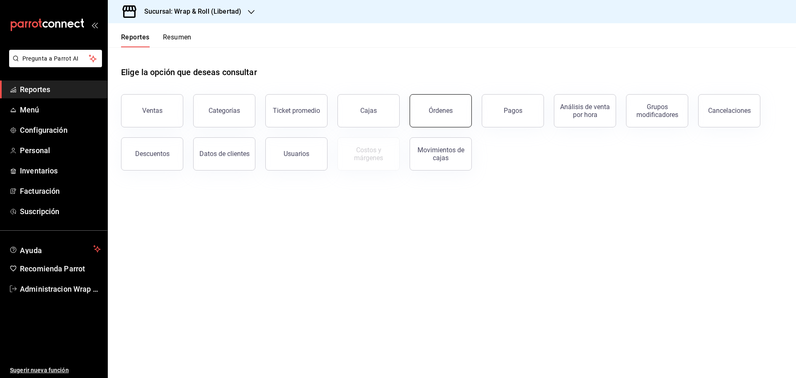 The image size is (796, 378). I want to click on button: Pregunta a Parrot AI, so click(56, 58).